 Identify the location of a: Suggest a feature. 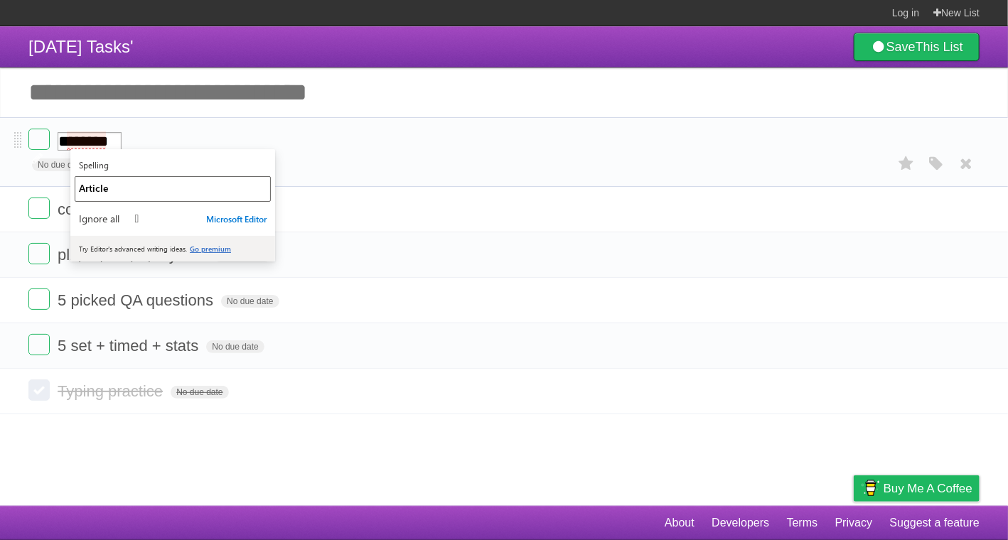
(934, 523).